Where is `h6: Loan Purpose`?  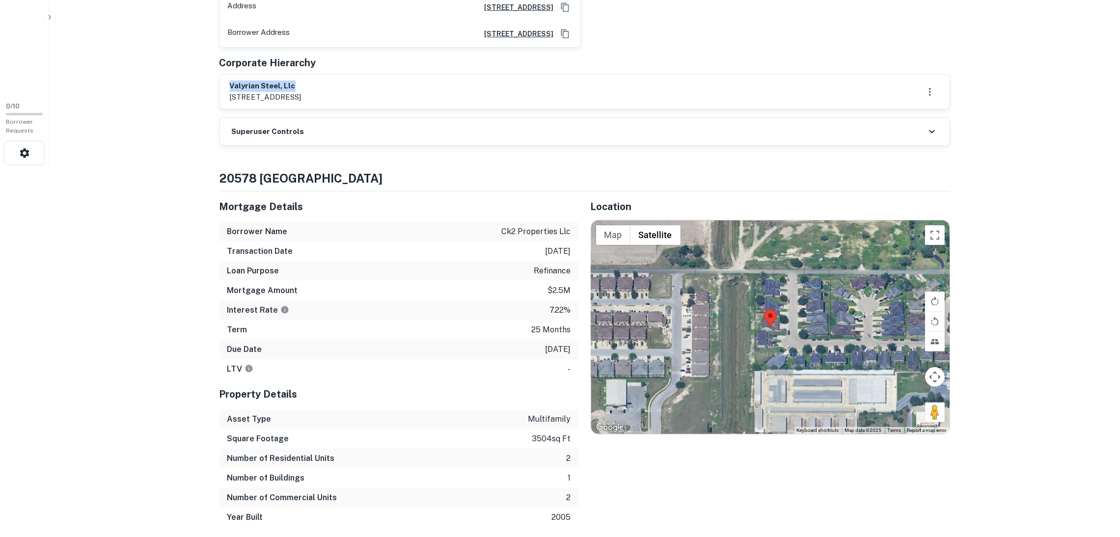 h6: Loan Purpose is located at coordinates (253, 271).